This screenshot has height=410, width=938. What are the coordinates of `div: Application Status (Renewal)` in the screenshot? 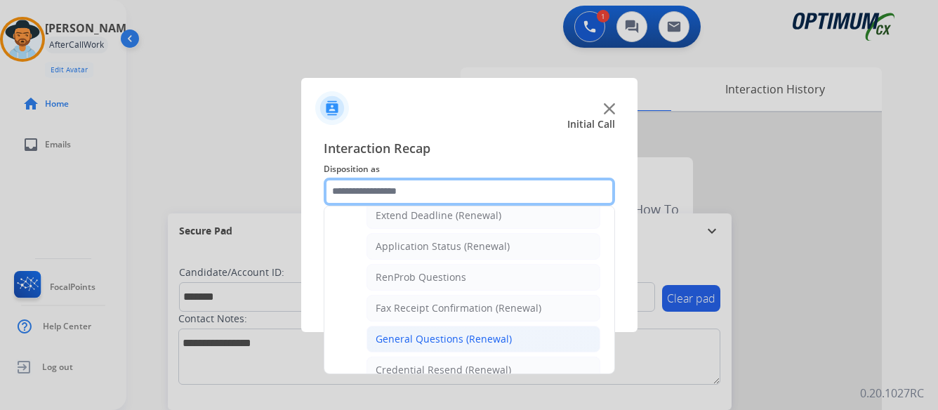 It's located at (442, 246).